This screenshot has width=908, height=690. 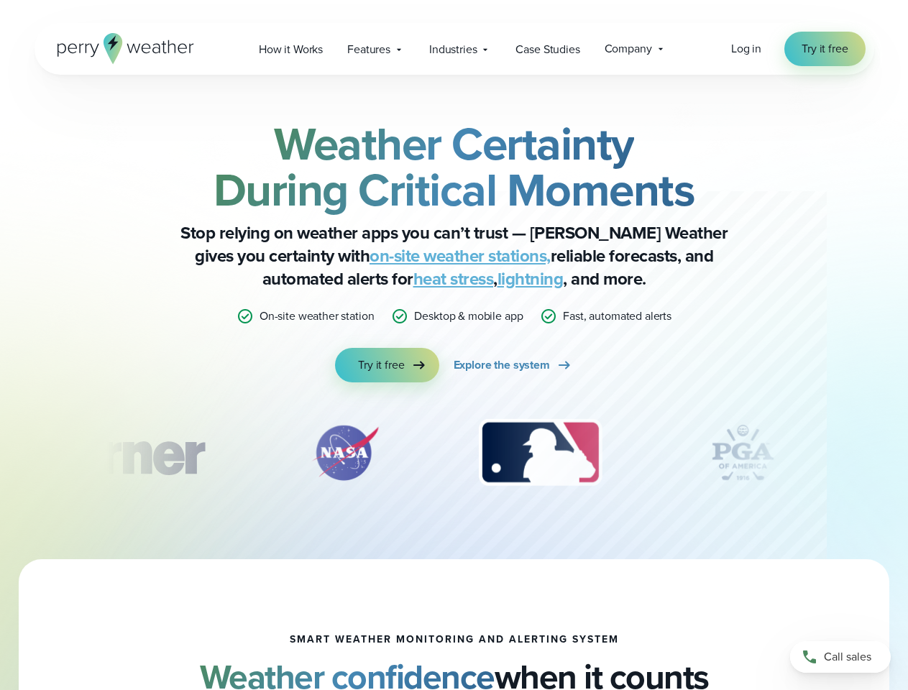 I want to click on span: Case Studies, so click(x=547, y=50).